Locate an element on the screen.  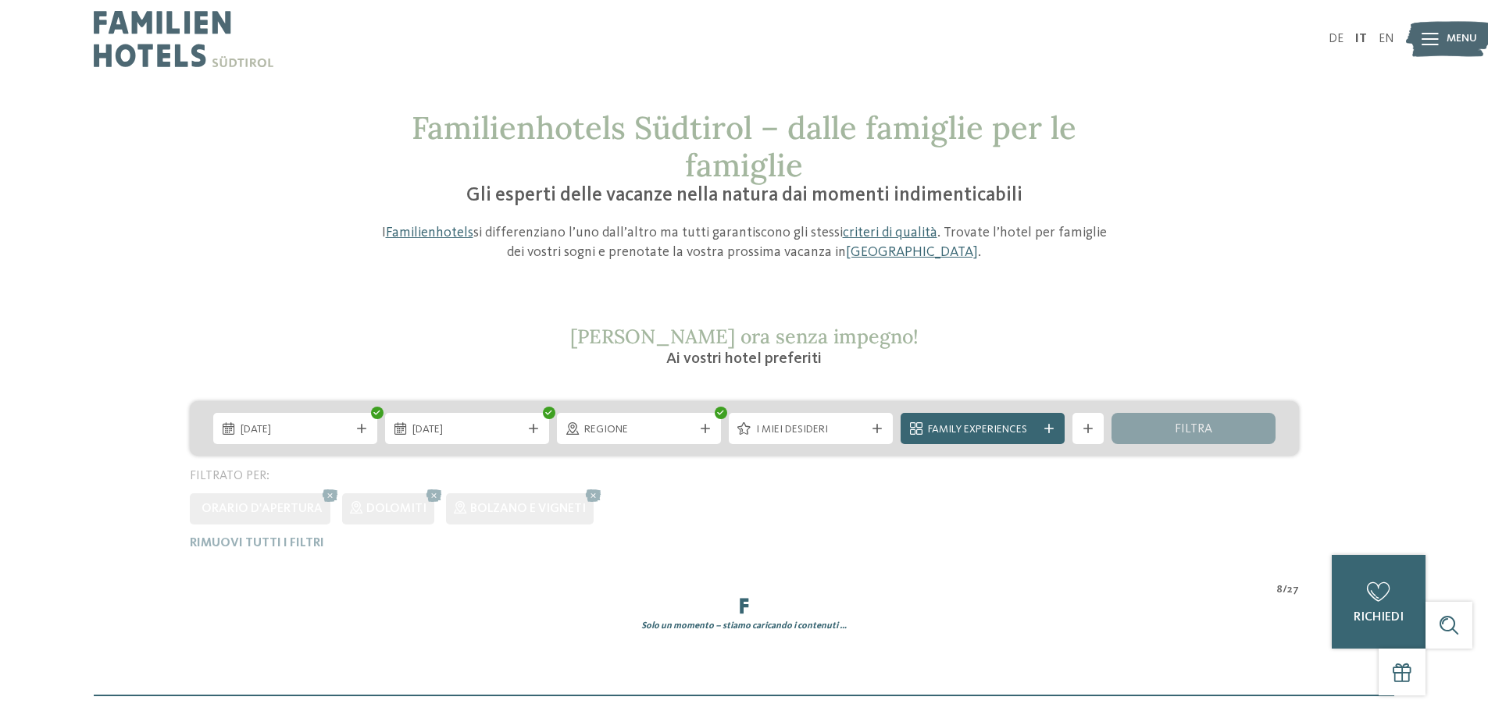
span: Familienhotels Südtirol – dalle famiglie per le famiglie is located at coordinates (743, 146).